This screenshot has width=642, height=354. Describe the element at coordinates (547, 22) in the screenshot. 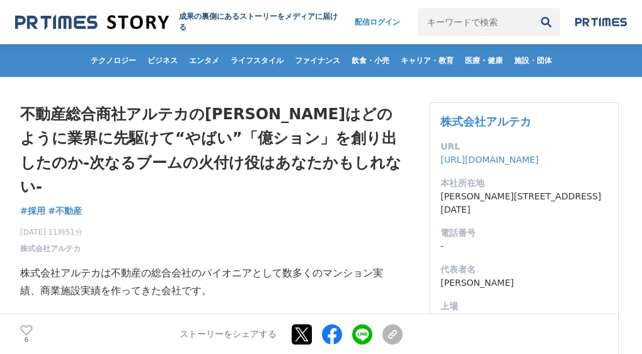

I see `button: 検索` at that location.